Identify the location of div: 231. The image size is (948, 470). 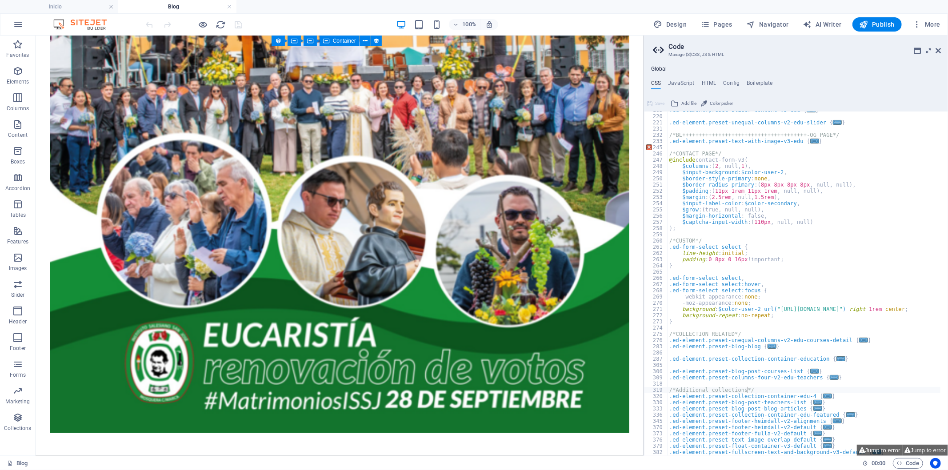
(657, 129).